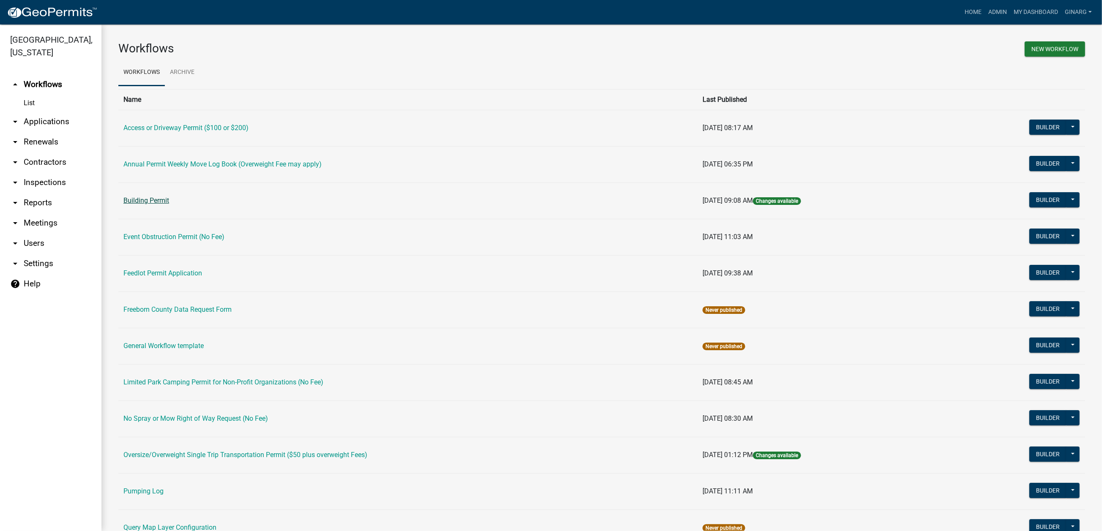  Describe the element at coordinates (1078, 12) in the screenshot. I see `a: ginarg` at that location.